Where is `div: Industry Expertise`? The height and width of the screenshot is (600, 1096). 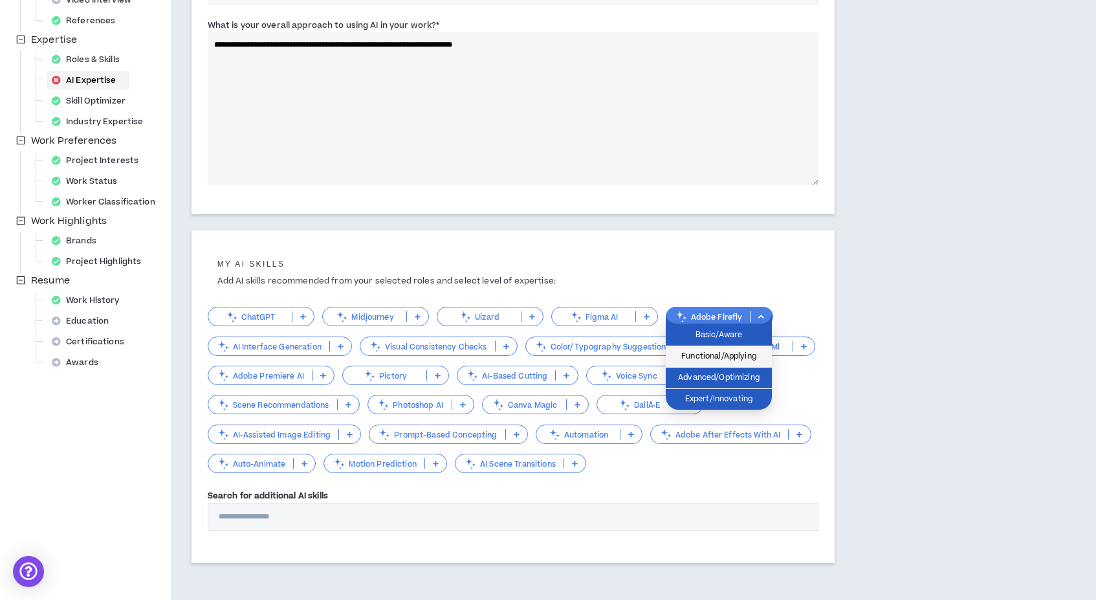
div: Industry Expertise is located at coordinates (101, 122).